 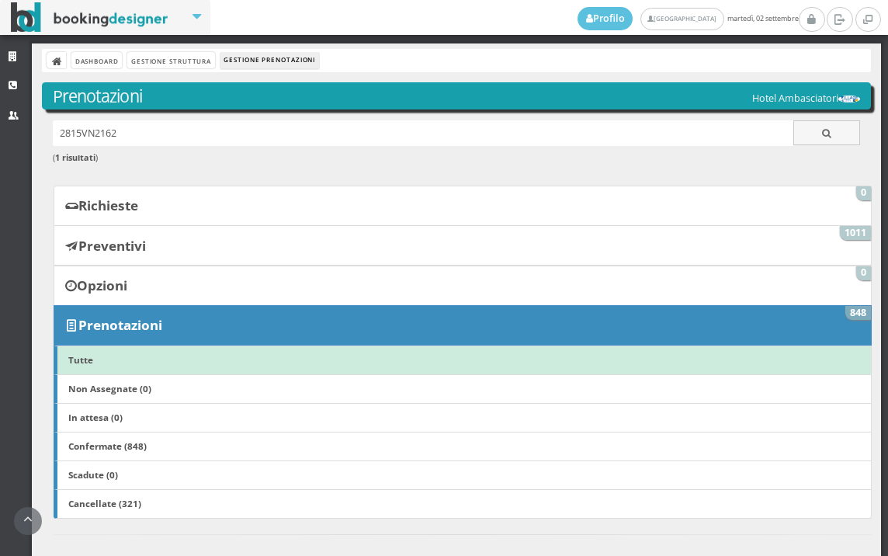 I want to click on b: Tutte, so click(x=81, y=359).